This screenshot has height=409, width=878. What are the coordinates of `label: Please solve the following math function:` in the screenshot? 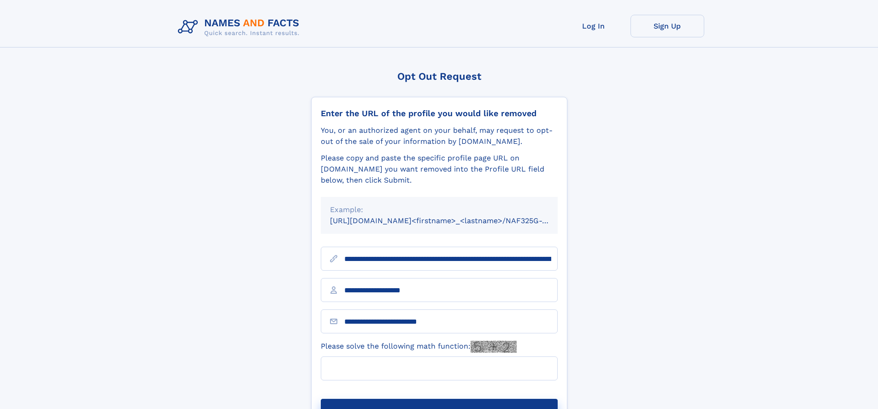 It's located at (419, 347).